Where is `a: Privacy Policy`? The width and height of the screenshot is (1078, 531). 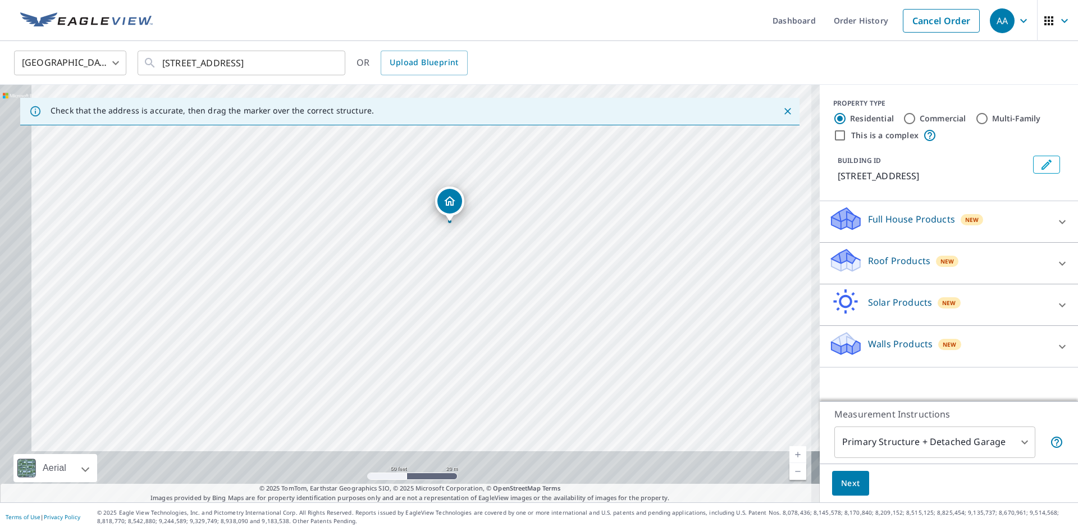
a: Privacy Policy is located at coordinates (62, 517).